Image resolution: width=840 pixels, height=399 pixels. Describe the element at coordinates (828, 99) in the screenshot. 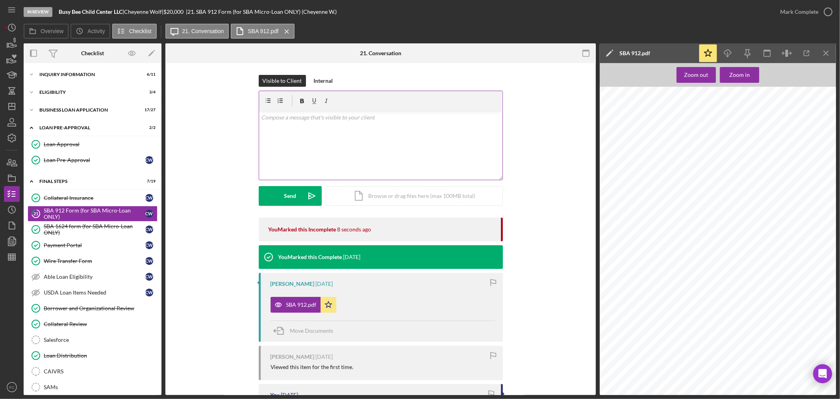

I see `span: 22` at that location.